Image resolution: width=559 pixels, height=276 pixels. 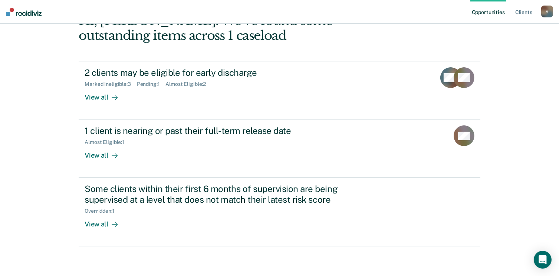 What do you see at coordinates (107, 142) in the screenshot?
I see `div: Almost Eligible : 1` at bounding box center [107, 142].